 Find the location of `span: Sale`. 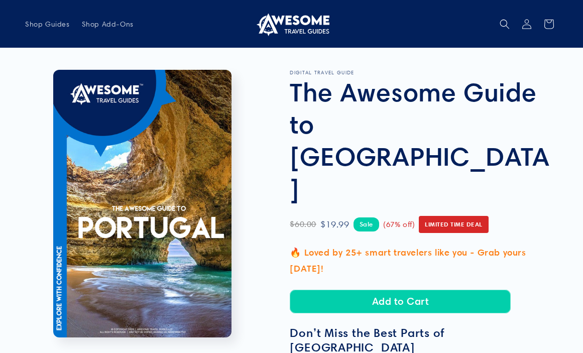

span: Sale is located at coordinates (366, 224).